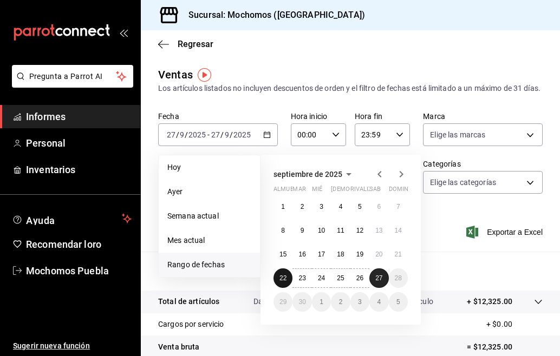  Describe the element at coordinates (321, 231) in the screenshot. I see `font: 10` at that location.